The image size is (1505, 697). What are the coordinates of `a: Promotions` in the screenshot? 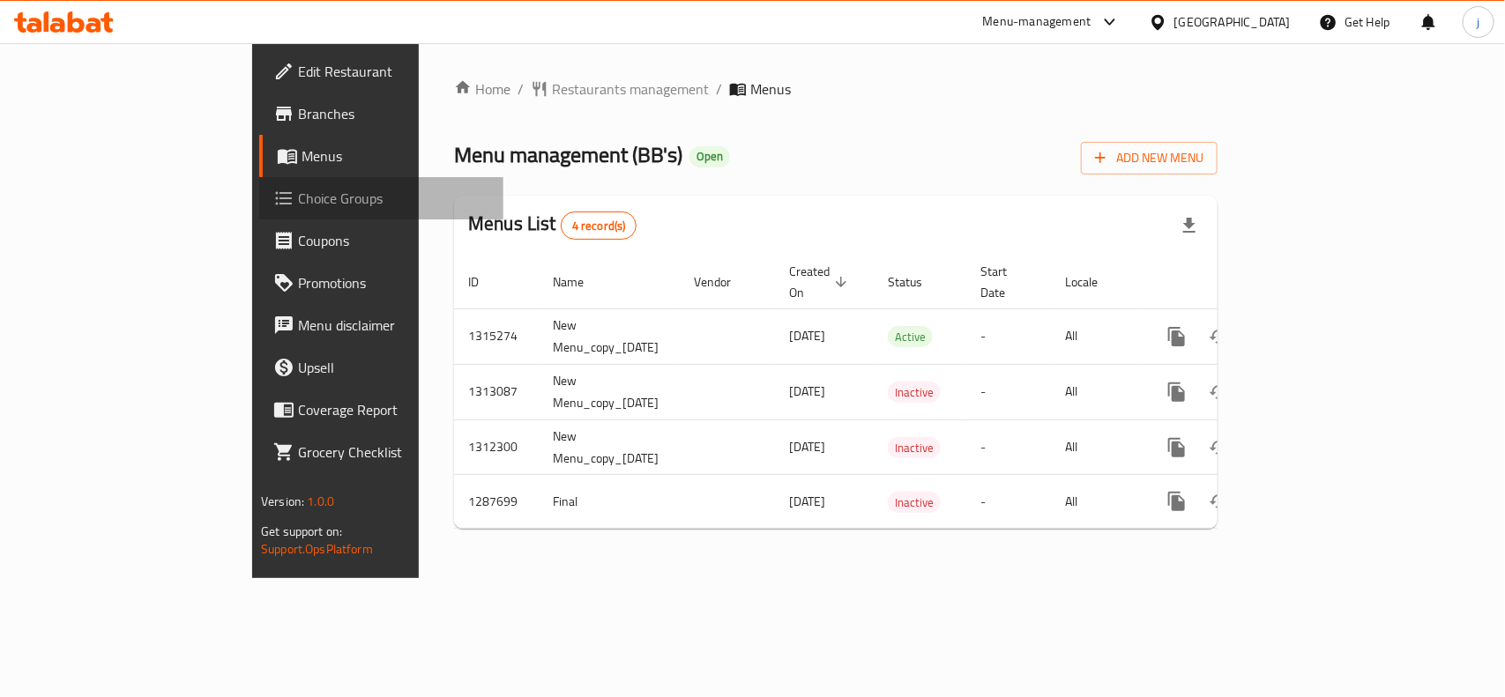 It's located at (381, 283).